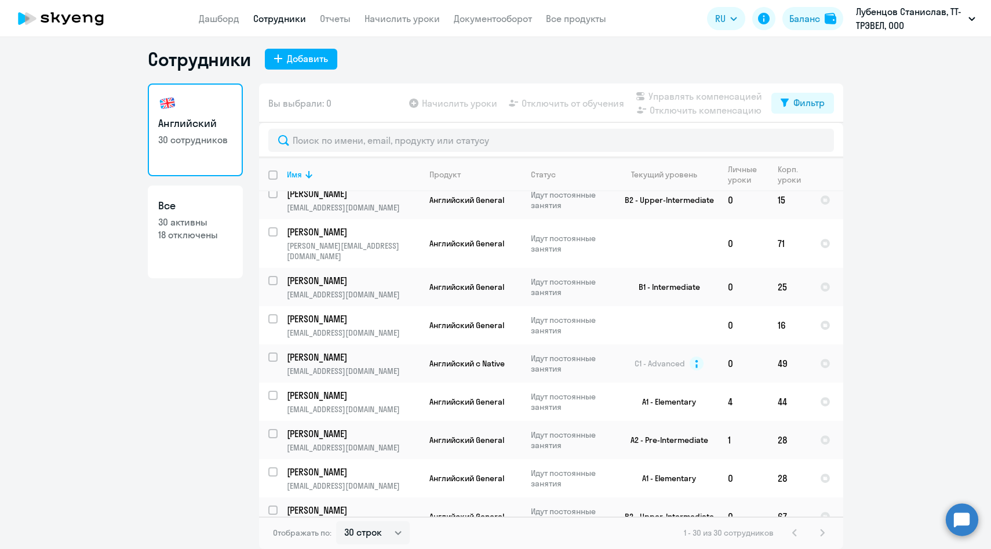 This screenshot has width=991, height=549. I want to click on a: Сотрудники, so click(279, 19).